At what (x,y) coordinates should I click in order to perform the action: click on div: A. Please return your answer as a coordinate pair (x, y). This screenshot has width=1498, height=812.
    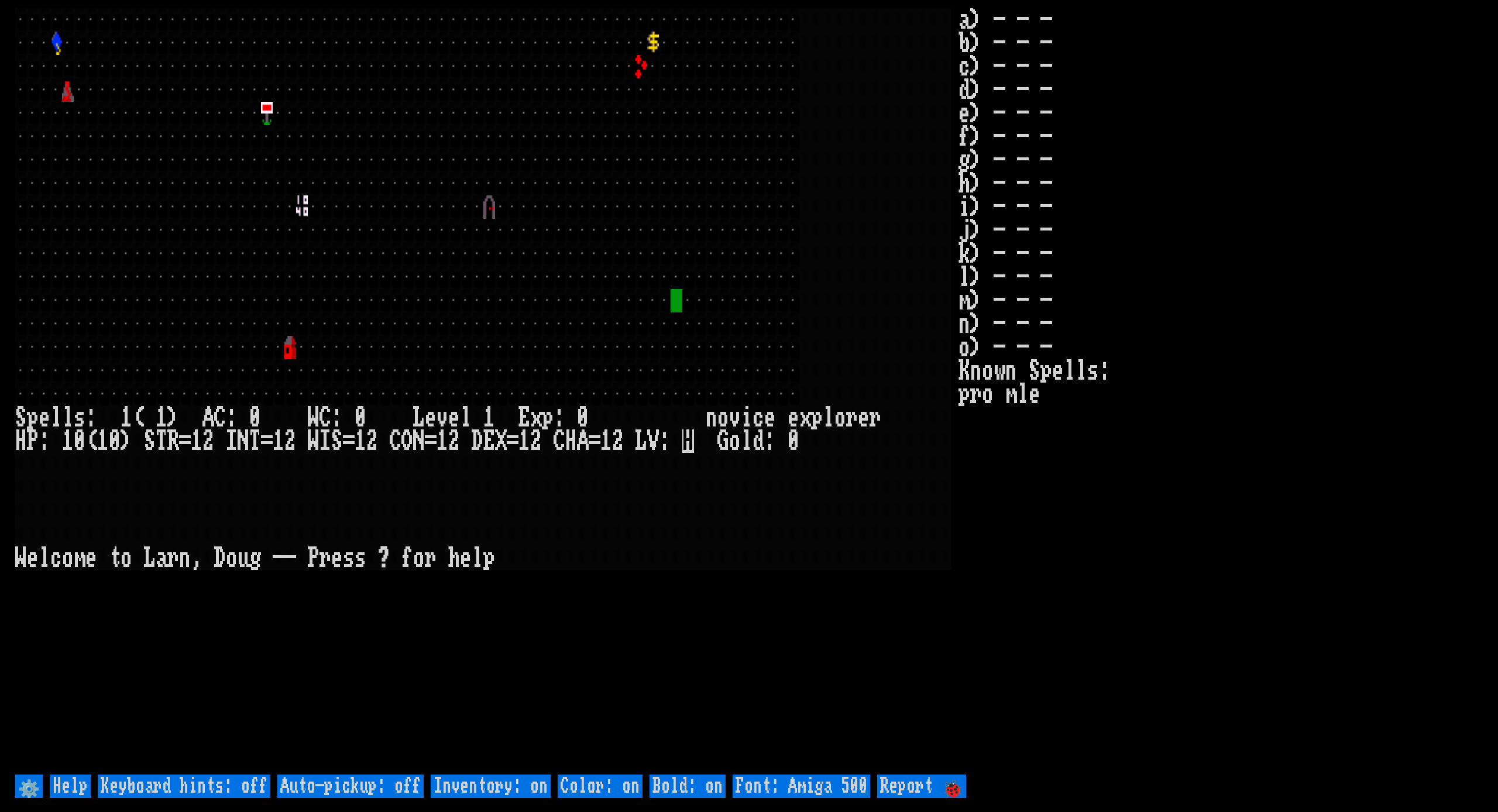
    Looking at the image, I should click on (208, 418).